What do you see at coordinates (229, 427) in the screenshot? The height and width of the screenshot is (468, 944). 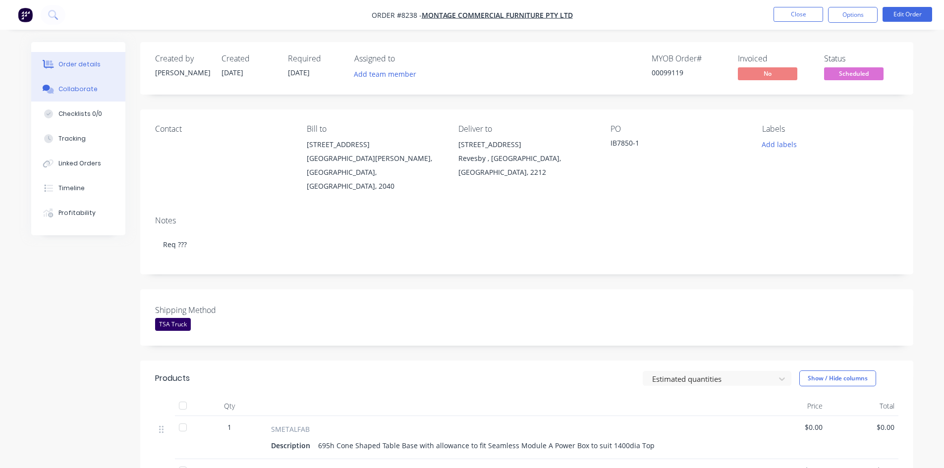 I see `span: 1` at bounding box center [229, 427].